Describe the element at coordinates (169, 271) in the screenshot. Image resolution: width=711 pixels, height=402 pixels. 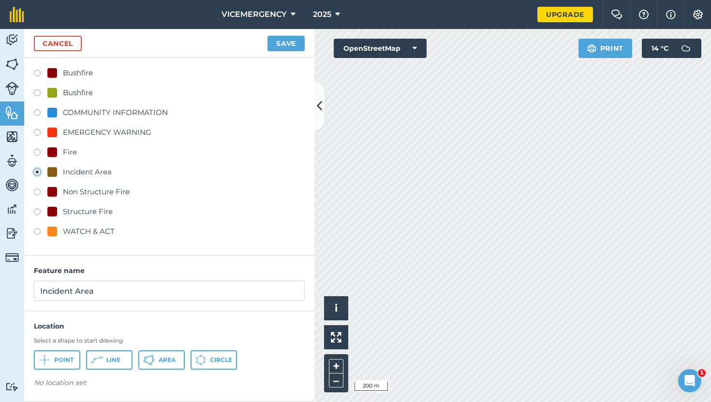
I see `h4: Feature name` at that location.